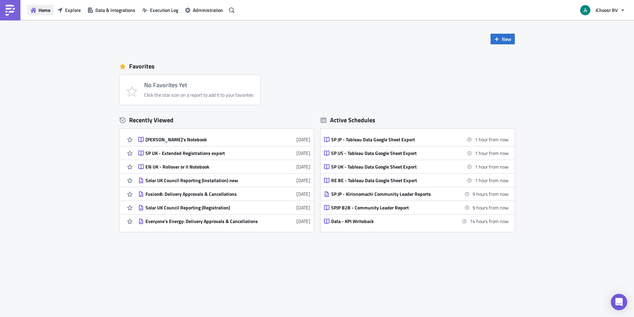  I want to click on div: EN UK - Rollover or II Notebook, so click(205, 167).